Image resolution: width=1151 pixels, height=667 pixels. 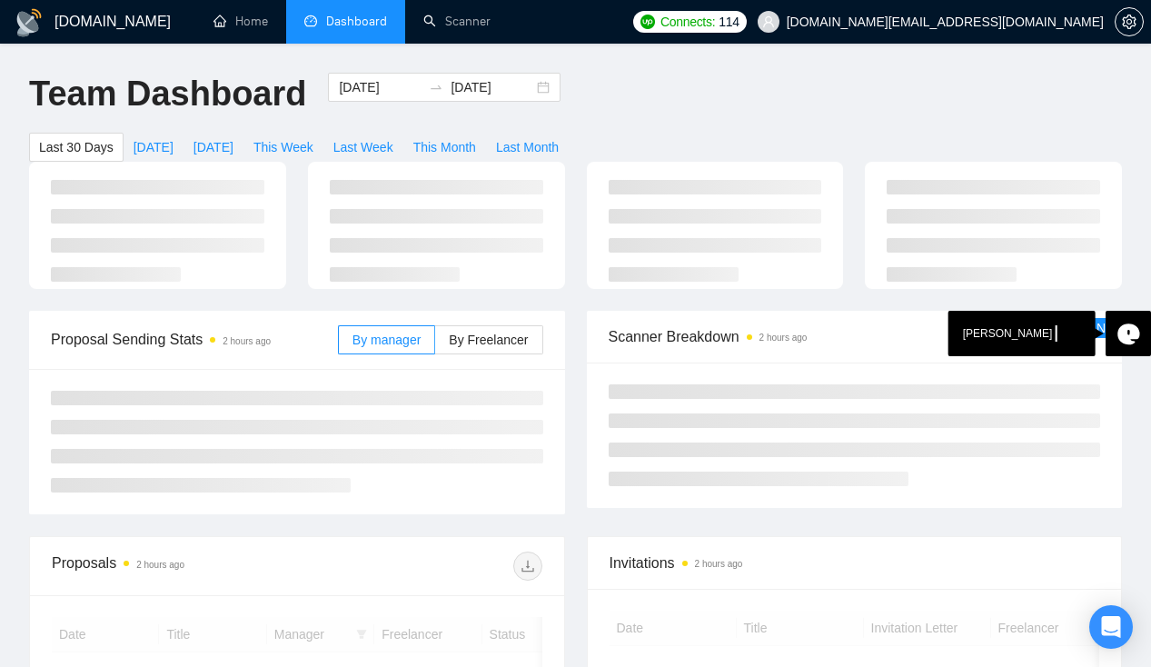 I want to click on button: setting, so click(x=1129, y=22).